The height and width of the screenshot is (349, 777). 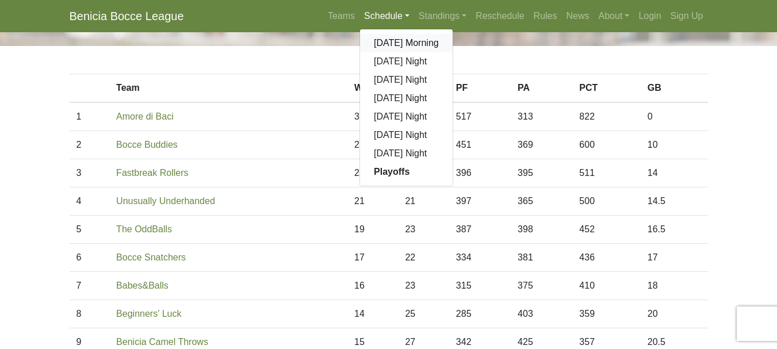 I want to click on a: Fastbreak Rollers, so click(x=152, y=173).